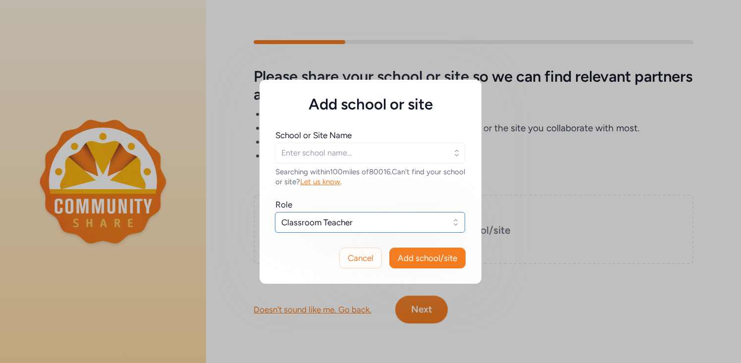 This screenshot has height=363, width=741. I want to click on button: Classroom Teacher, so click(370, 222).